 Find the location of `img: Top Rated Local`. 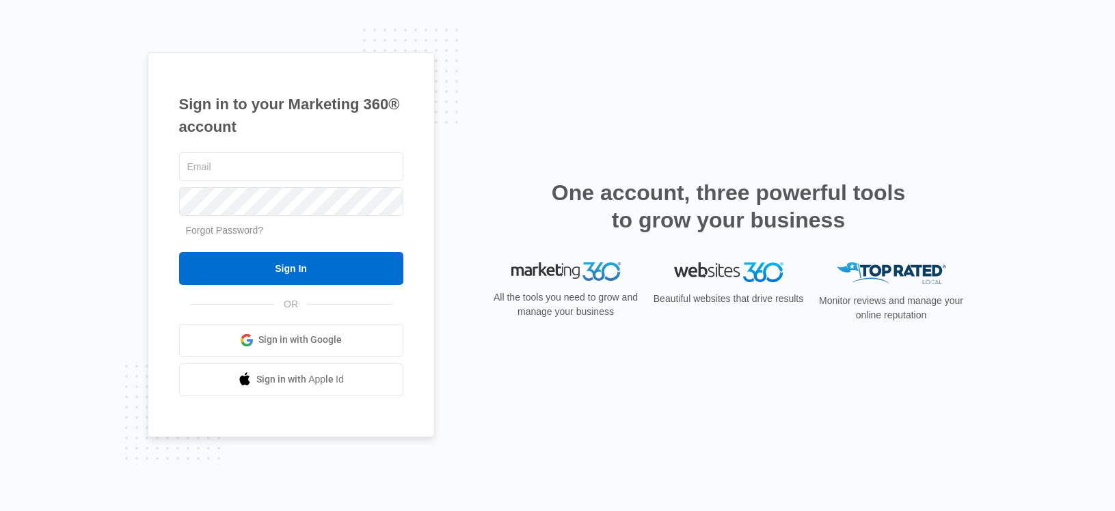

img: Top Rated Local is located at coordinates (891, 273).